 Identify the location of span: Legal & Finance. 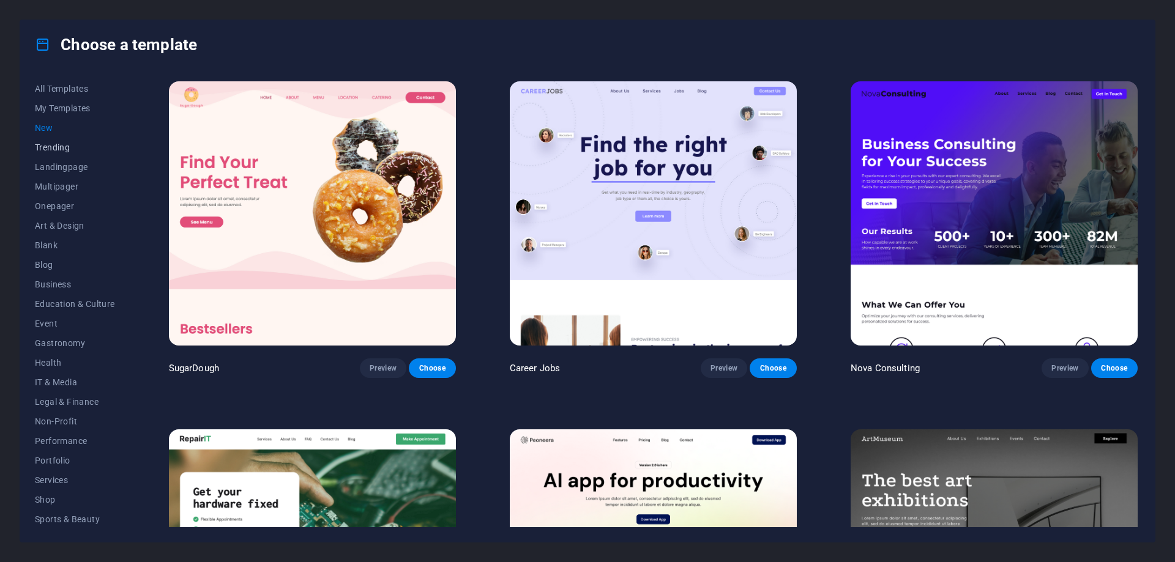
(75, 402).